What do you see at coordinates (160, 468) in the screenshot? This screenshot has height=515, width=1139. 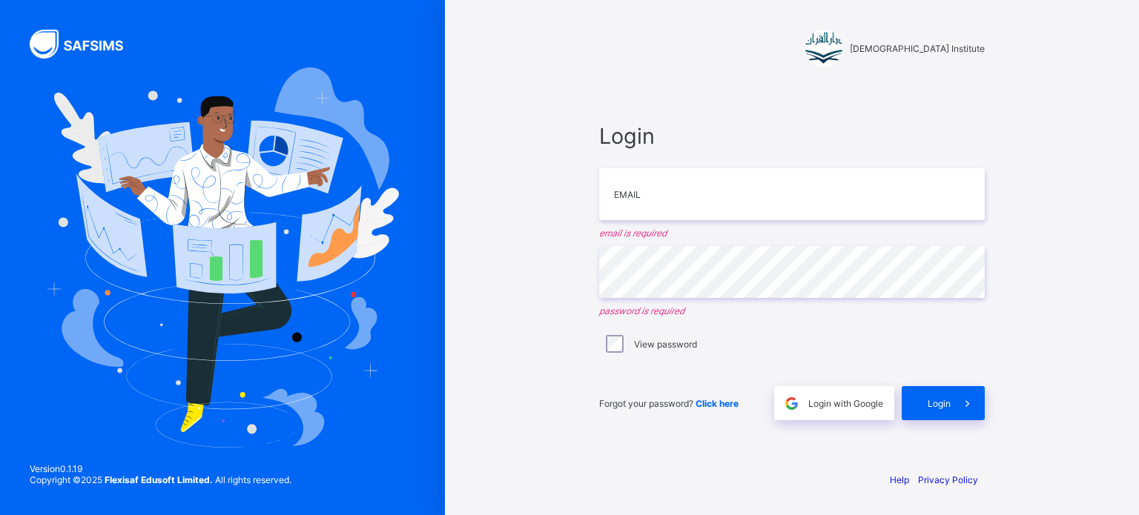 I see `span: Version 0.1.19` at bounding box center [160, 468].